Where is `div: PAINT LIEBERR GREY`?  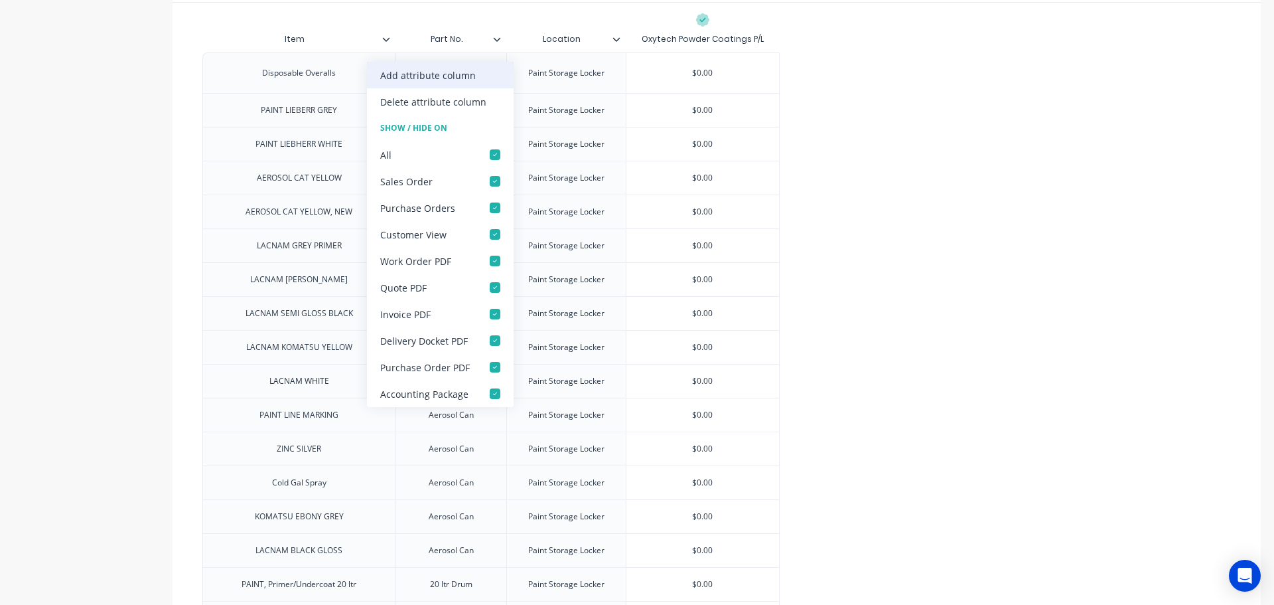 div: PAINT LIEBERR GREY is located at coordinates (299, 110).